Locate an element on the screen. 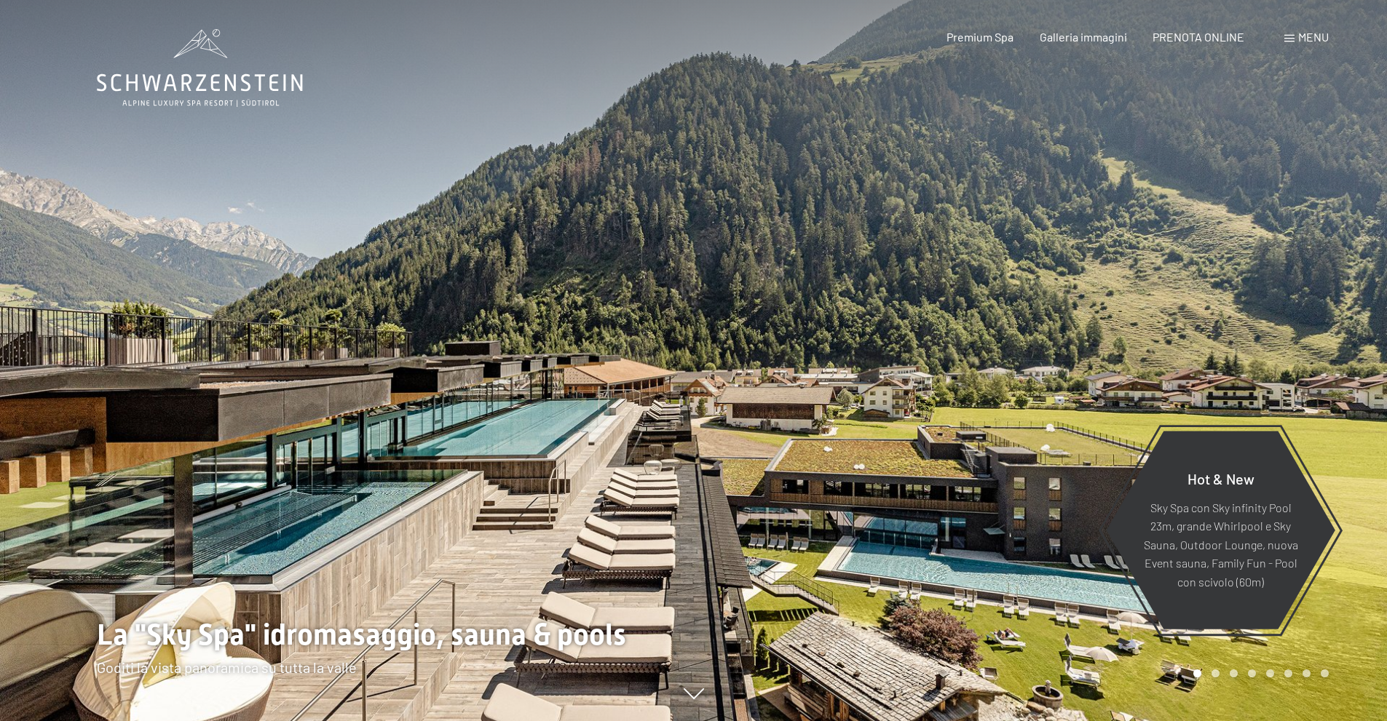 Image resolution: width=1387 pixels, height=721 pixels. div: Carousel Page 8 is located at coordinates (1324, 673).